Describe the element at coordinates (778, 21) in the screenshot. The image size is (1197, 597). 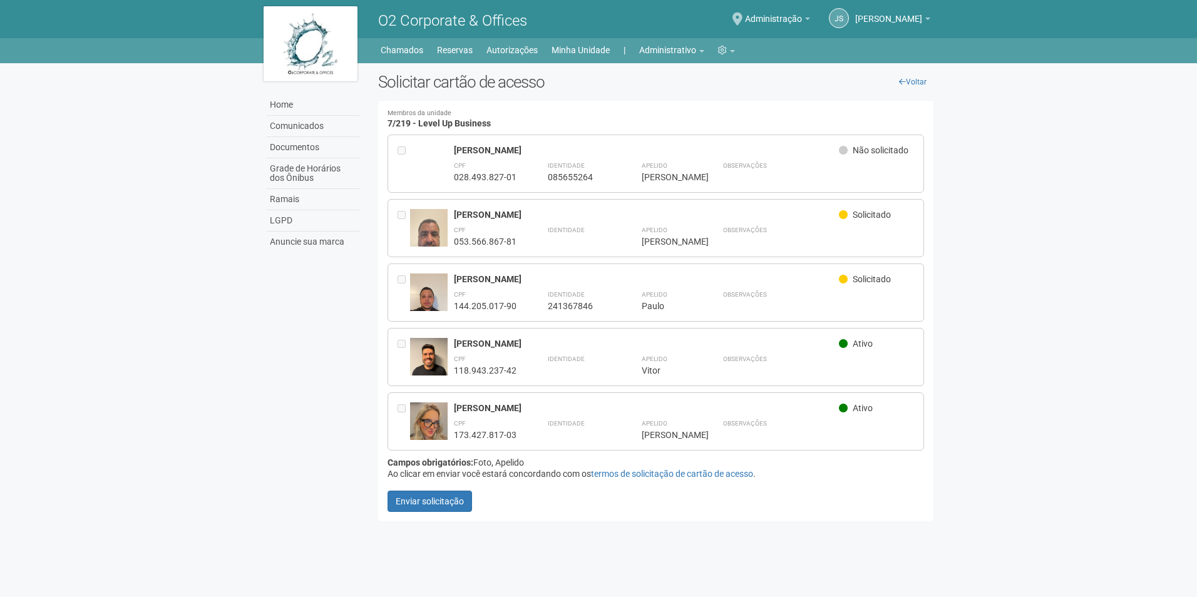
I see `a: Administração` at that location.